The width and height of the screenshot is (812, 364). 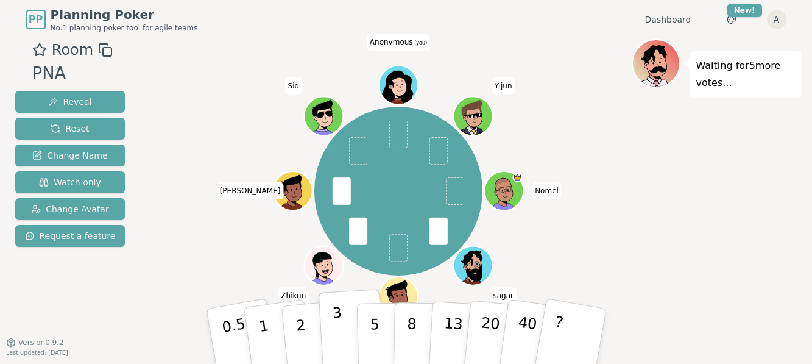 I want to click on span: Request a feature, so click(x=70, y=236).